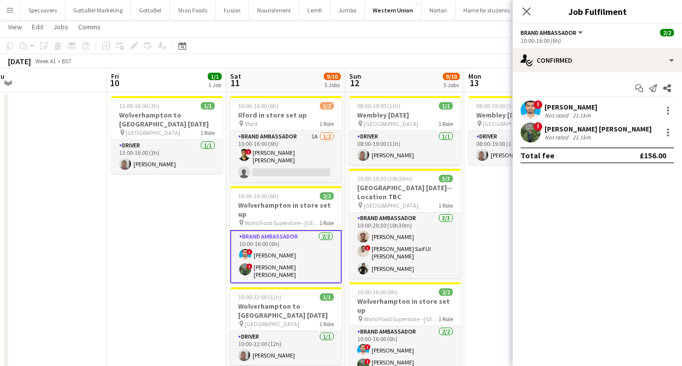 This screenshot has width=682, height=366. I want to click on app-job-card: 10:00-16:00 (6h)1/2Ilford in store set up Ilford1 RoleBrand Ambassador1A1/210:00-16:00 (6h)![PERS..., so click(286, 139).